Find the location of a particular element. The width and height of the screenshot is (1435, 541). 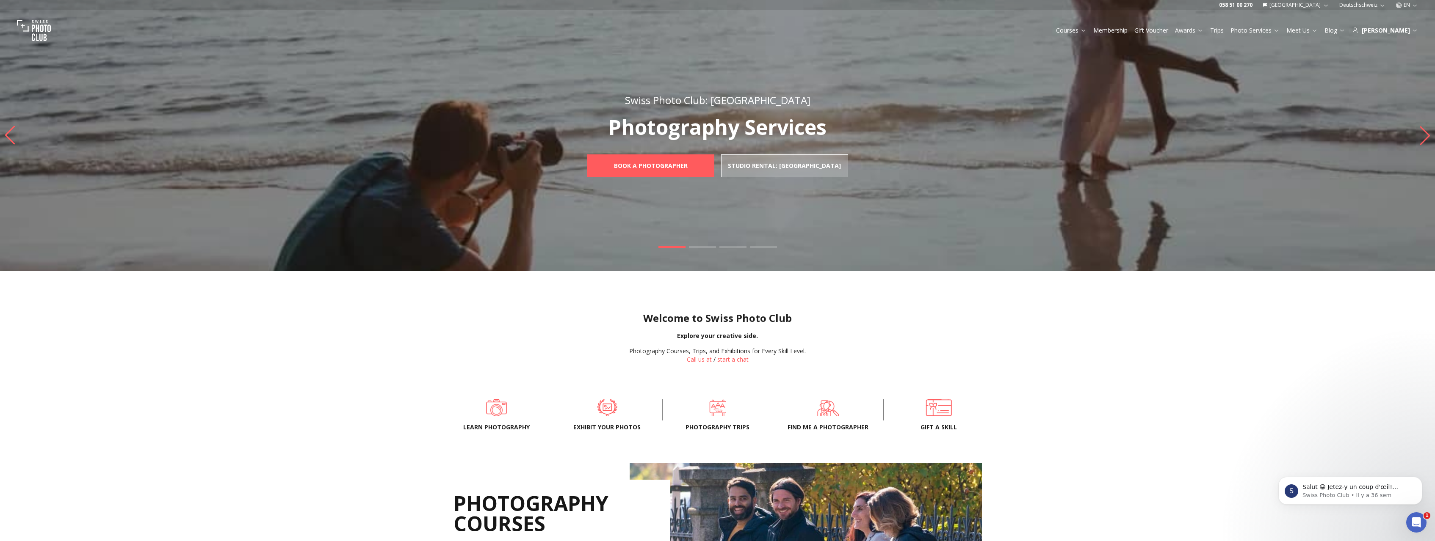

a: Awards is located at coordinates (1189, 30).